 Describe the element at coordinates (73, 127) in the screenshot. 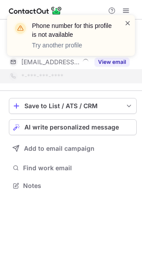

I see `button: AI write personalized message` at that location.